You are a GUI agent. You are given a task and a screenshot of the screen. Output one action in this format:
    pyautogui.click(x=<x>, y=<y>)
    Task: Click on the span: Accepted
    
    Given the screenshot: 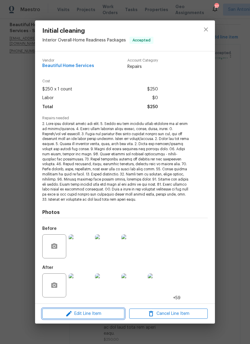 What is the action you would take?
    pyautogui.click(x=142, y=40)
    